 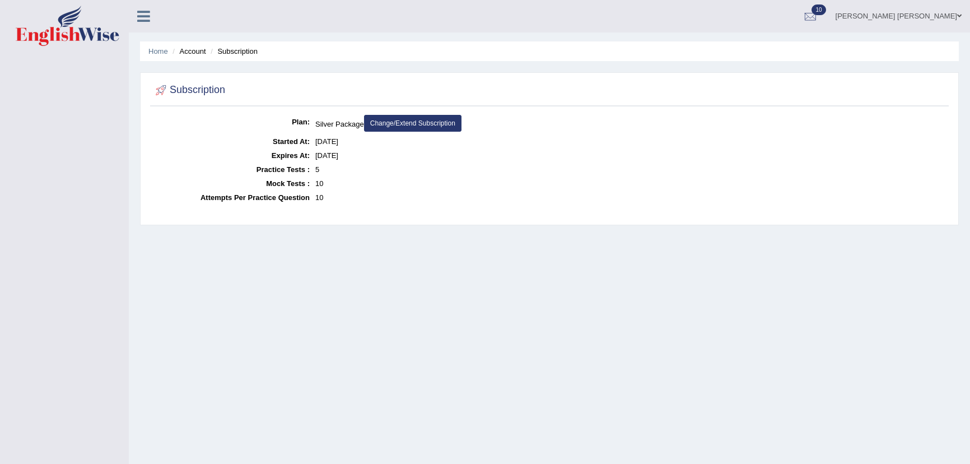 What do you see at coordinates (413, 123) in the screenshot?
I see `a: Change/Extend Subscription` at bounding box center [413, 123].